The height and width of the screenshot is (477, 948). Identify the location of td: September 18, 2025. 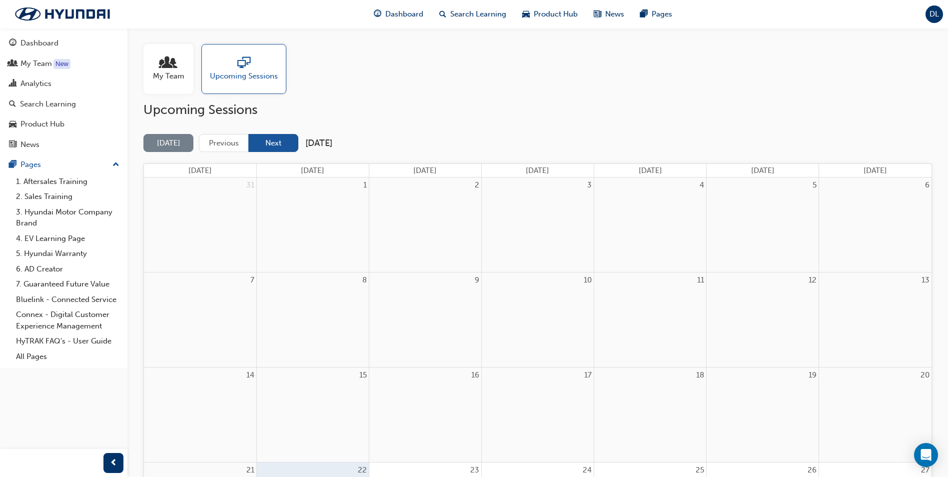
(650, 415).